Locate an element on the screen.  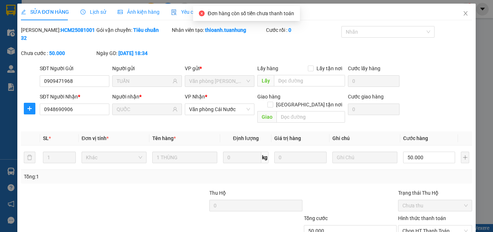
span: VP Nhận is located at coordinates (195, 96).